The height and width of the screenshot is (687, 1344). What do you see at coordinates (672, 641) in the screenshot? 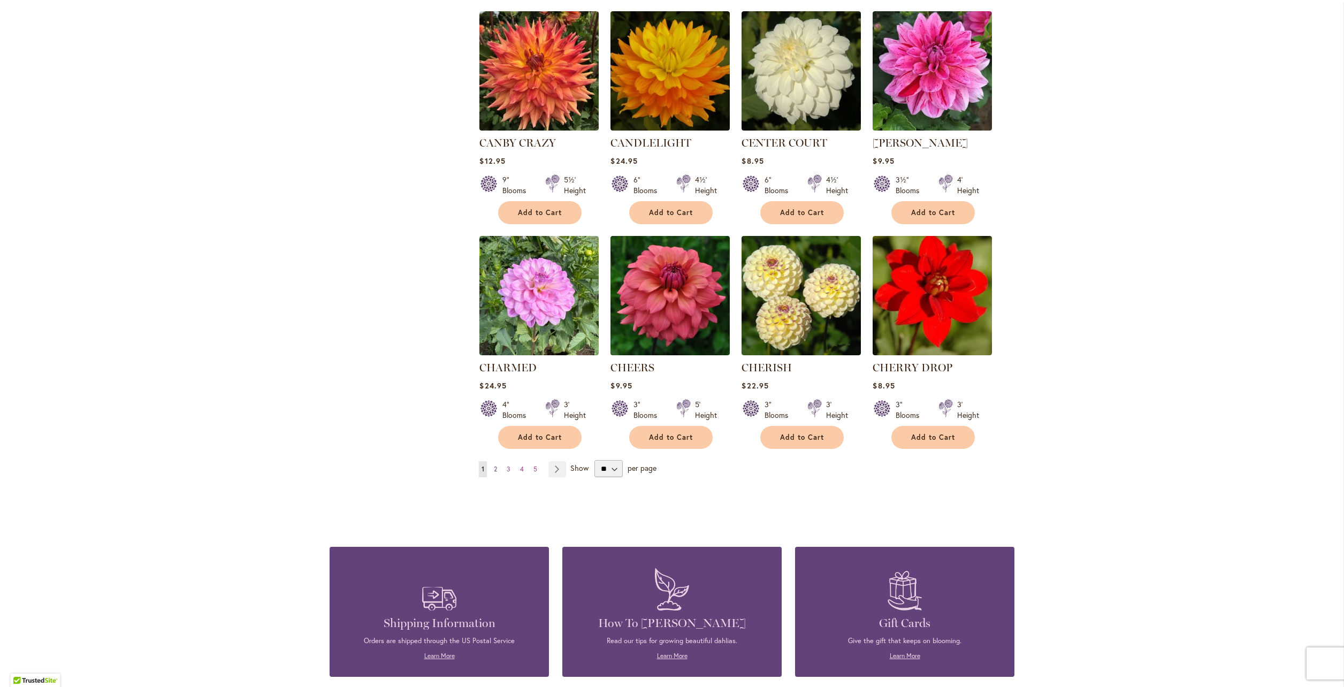
I see `p: Read our tips for growing beautiful dahlias.` at bounding box center [672, 641].